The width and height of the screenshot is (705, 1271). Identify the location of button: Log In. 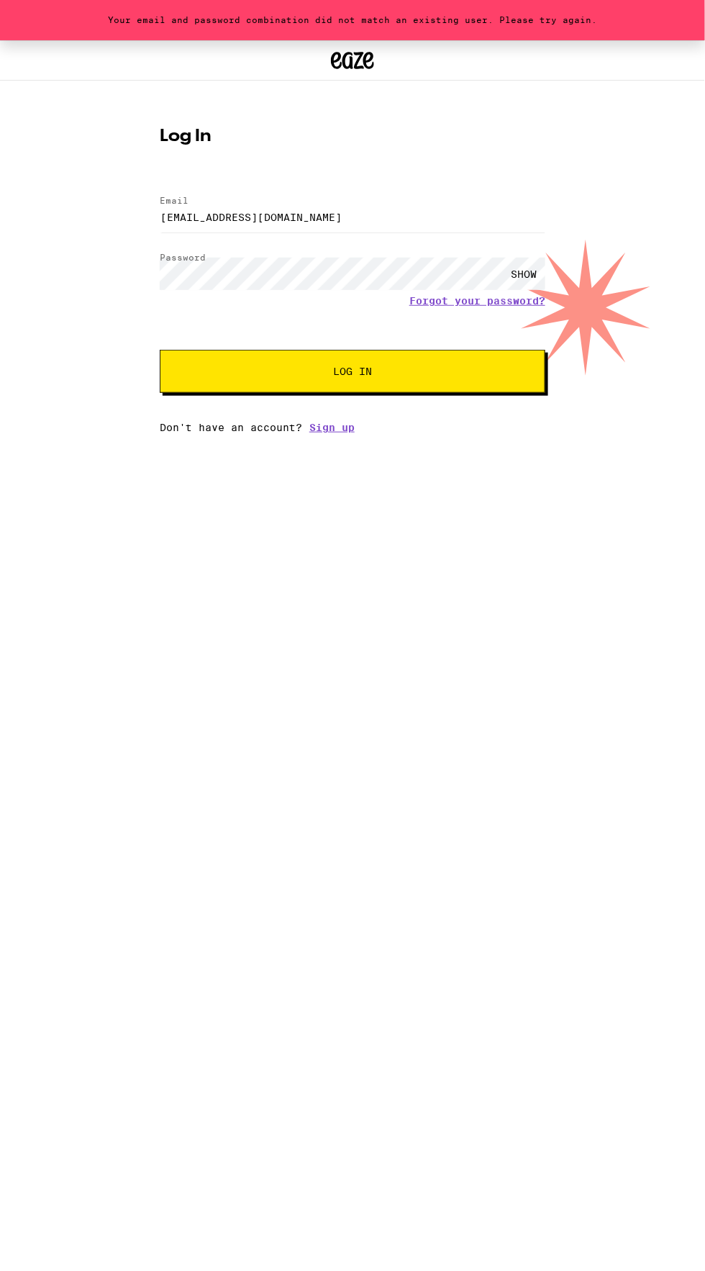
(353, 371).